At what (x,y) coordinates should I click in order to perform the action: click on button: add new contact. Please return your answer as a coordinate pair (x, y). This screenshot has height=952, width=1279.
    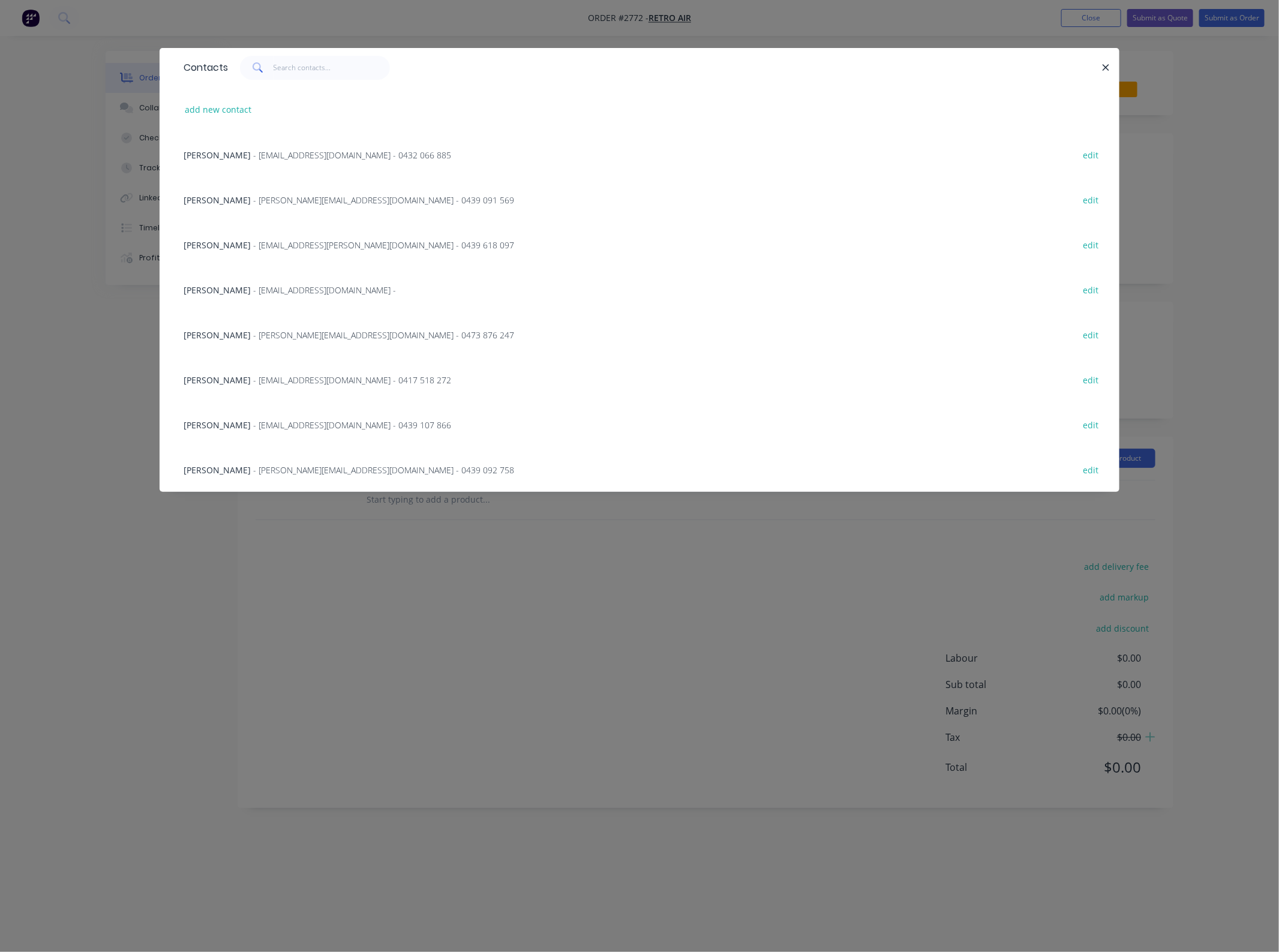
    Looking at the image, I should click on (218, 109).